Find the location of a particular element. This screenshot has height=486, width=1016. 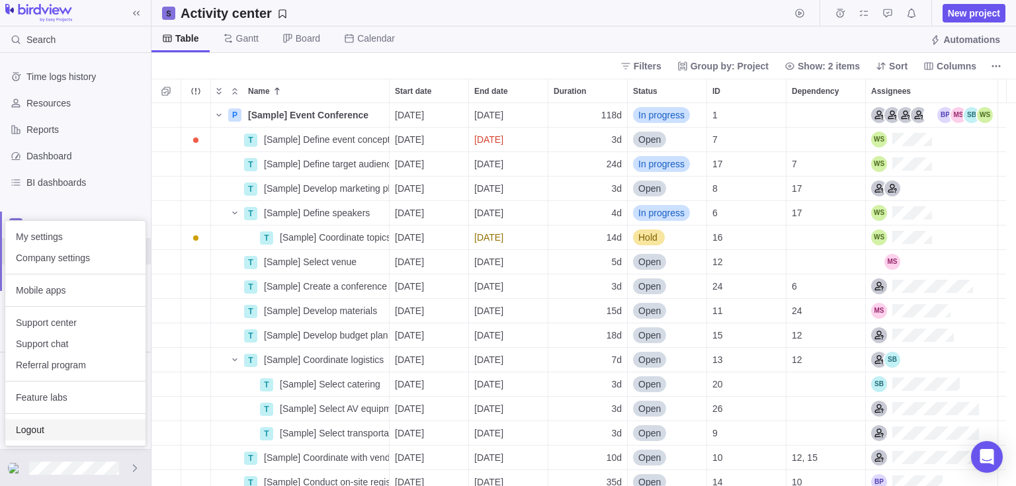

span: My settings is located at coordinates (75, 237).